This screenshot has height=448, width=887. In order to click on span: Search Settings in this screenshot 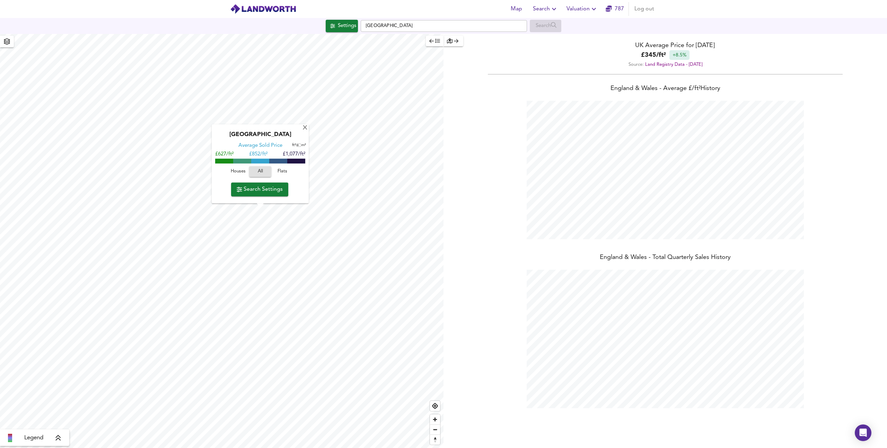, I will do `click(259, 189)`.